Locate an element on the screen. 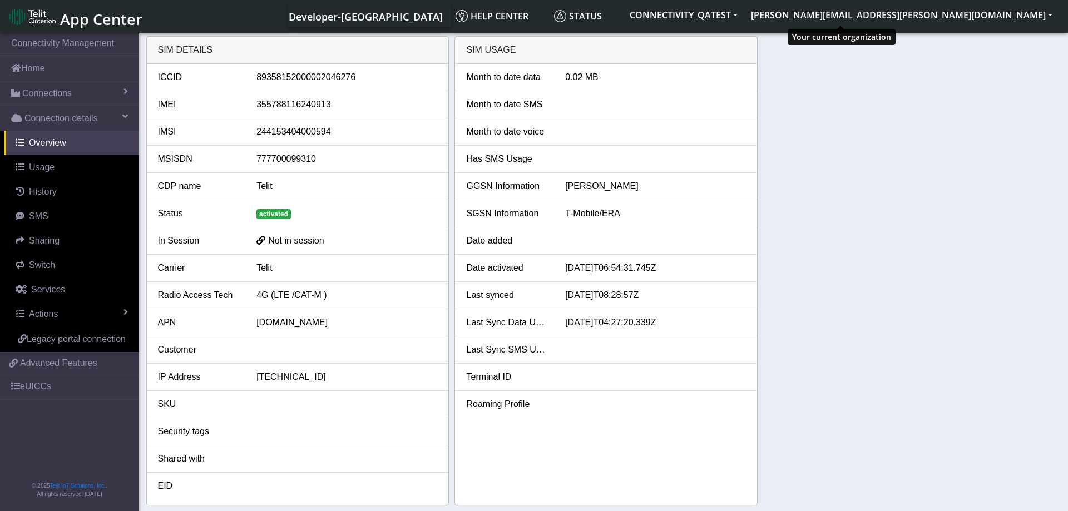 This screenshot has width=1068, height=511. div: SIM details is located at coordinates (298, 50).